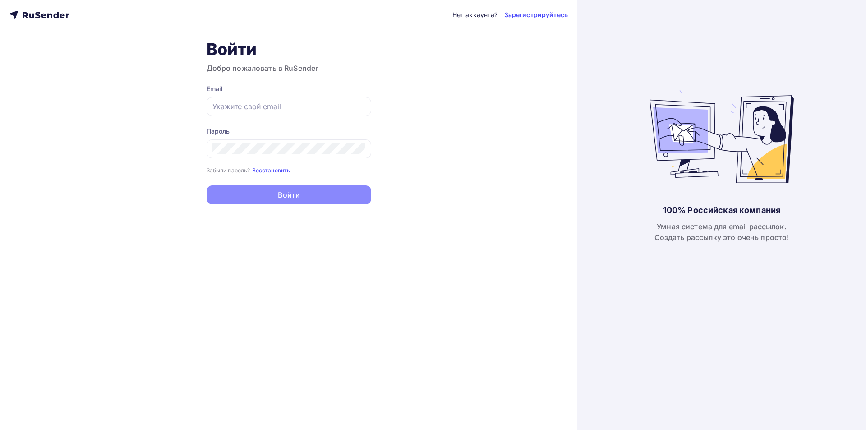 The height and width of the screenshot is (430, 866). Describe the element at coordinates (722, 210) in the screenshot. I see `div: 100% Российская компания` at that location.